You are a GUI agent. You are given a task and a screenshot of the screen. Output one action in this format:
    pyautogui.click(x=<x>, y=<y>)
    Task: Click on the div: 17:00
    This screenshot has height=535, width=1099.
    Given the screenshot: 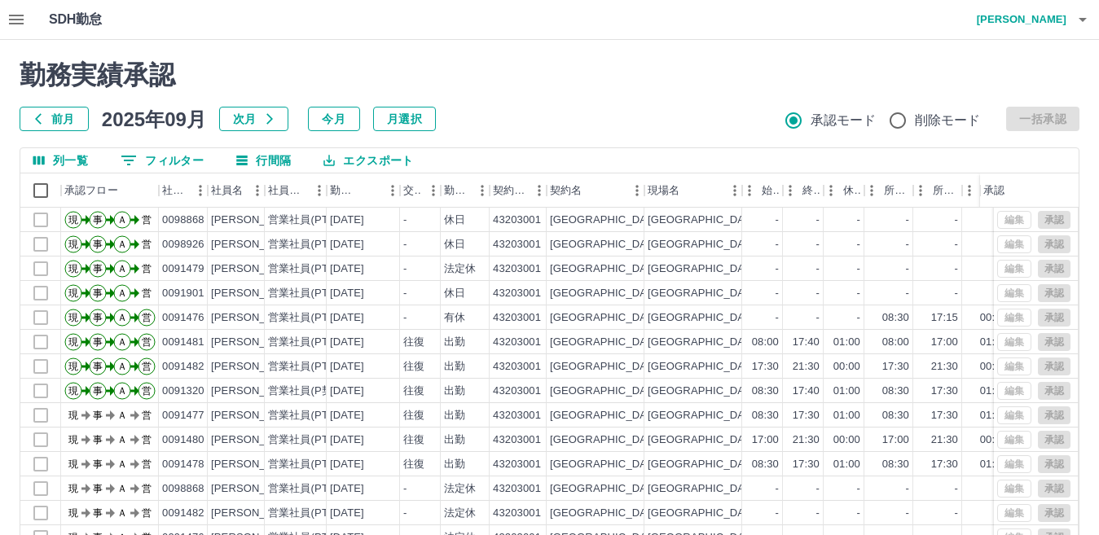 What is the action you would take?
    pyautogui.click(x=896, y=440)
    